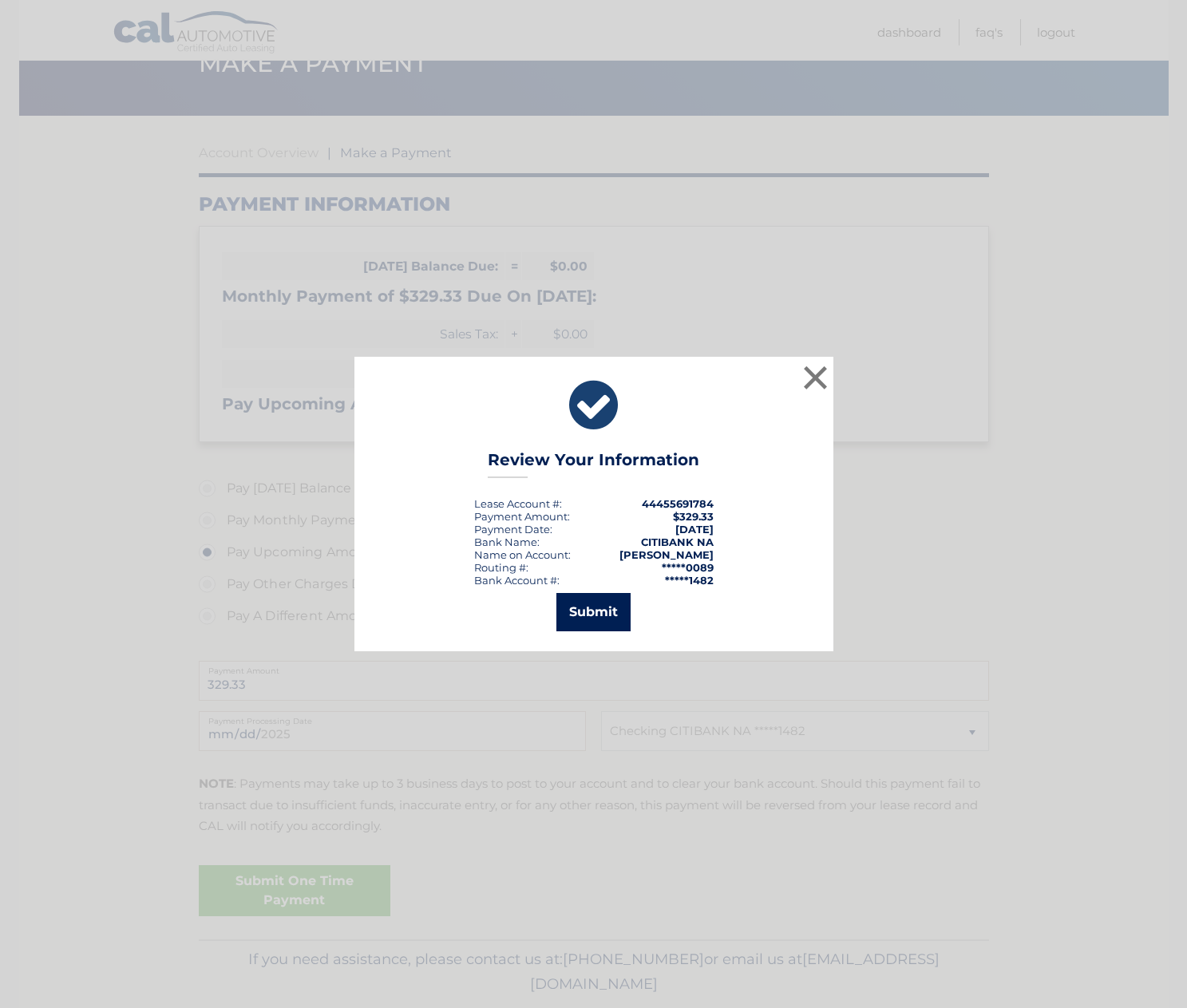 This screenshot has height=1008, width=1187. Describe the element at coordinates (677, 504) in the screenshot. I see `strong: 44455691784` at that location.